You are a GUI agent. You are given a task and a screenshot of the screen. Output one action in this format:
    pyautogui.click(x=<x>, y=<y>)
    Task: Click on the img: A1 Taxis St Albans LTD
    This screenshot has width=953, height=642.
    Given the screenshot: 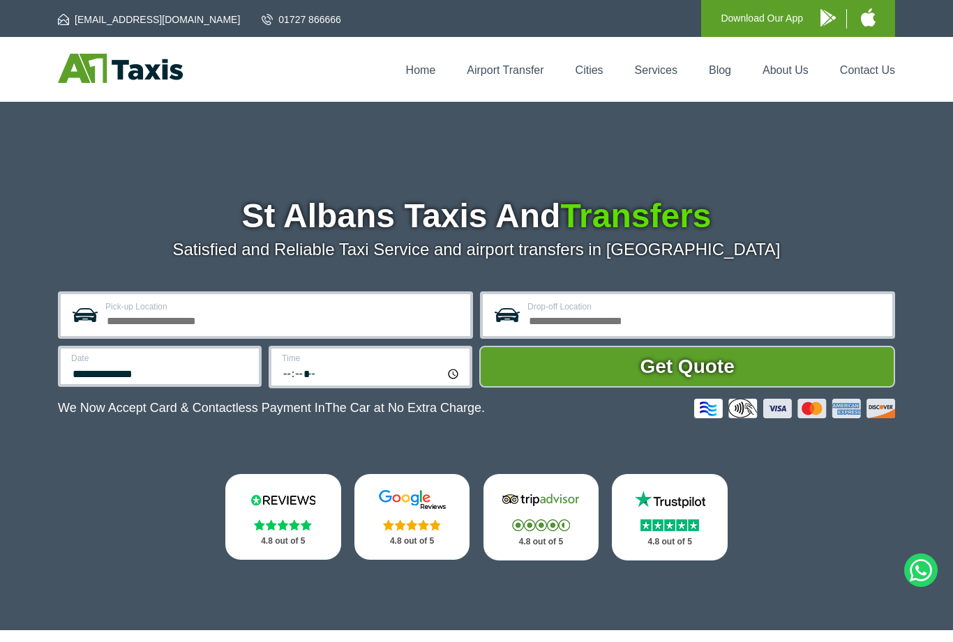 What is the action you would take?
    pyautogui.click(x=120, y=68)
    